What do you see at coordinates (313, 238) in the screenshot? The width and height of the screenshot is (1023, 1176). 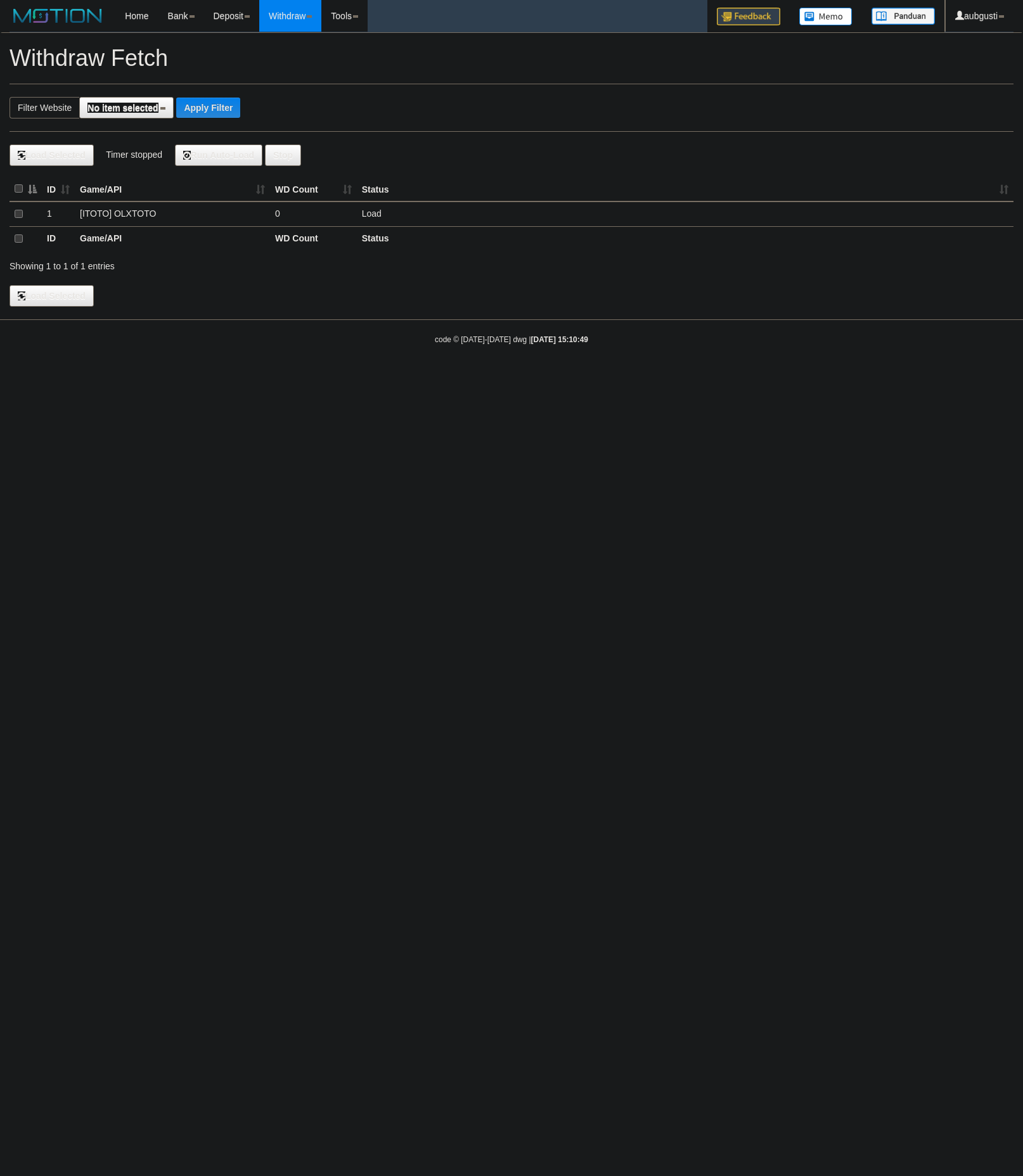 I see `th: WD Count` at bounding box center [313, 238].